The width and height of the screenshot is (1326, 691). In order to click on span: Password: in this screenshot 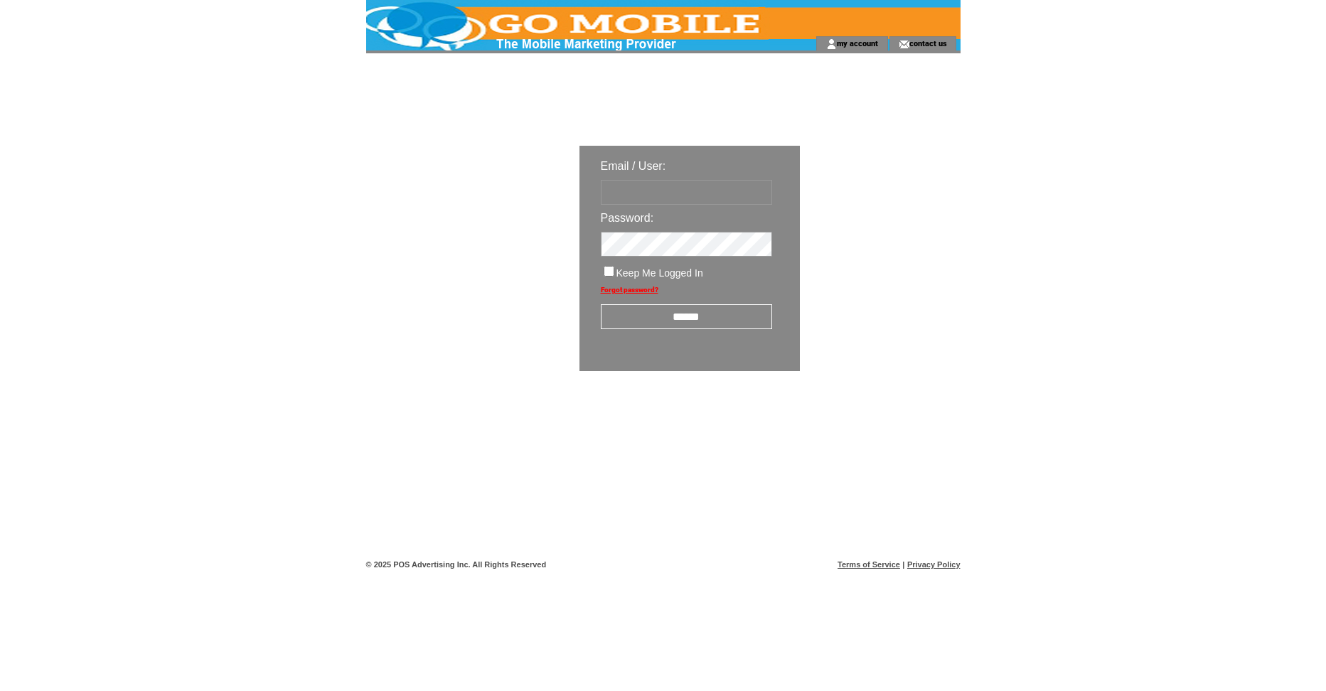, I will do `click(627, 218)`.